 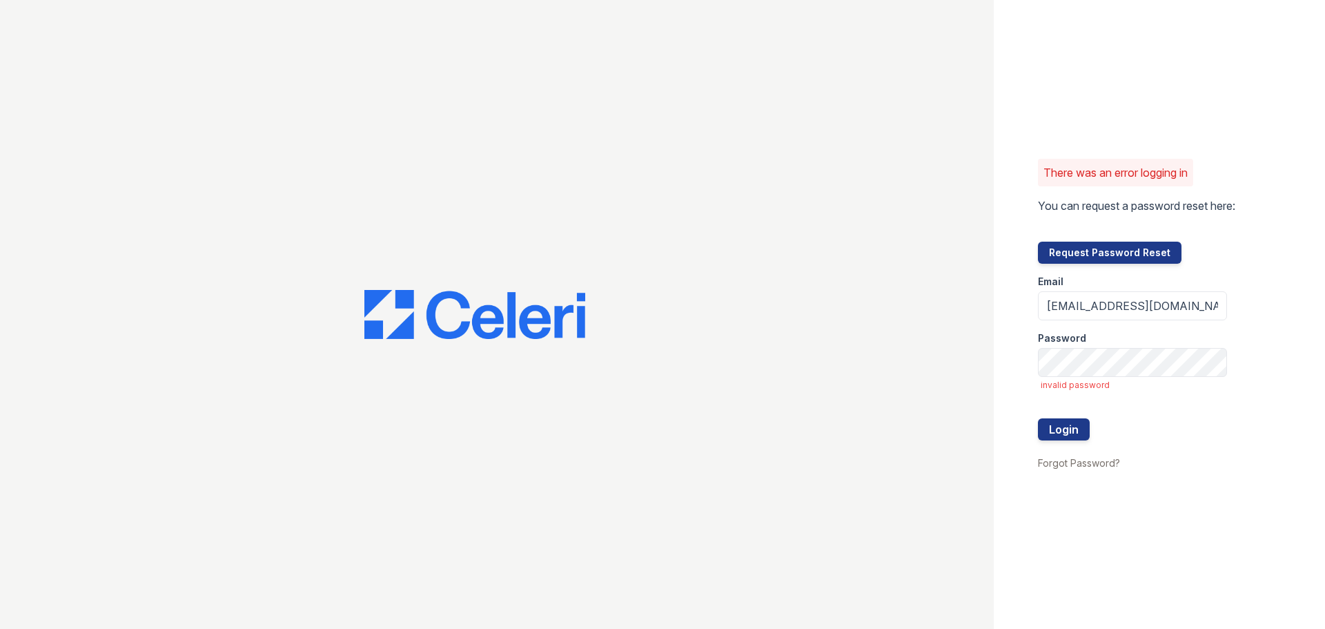 What do you see at coordinates (1063, 429) in the screenshot?
I see `button: Login` at bounding box center [1063, 429].